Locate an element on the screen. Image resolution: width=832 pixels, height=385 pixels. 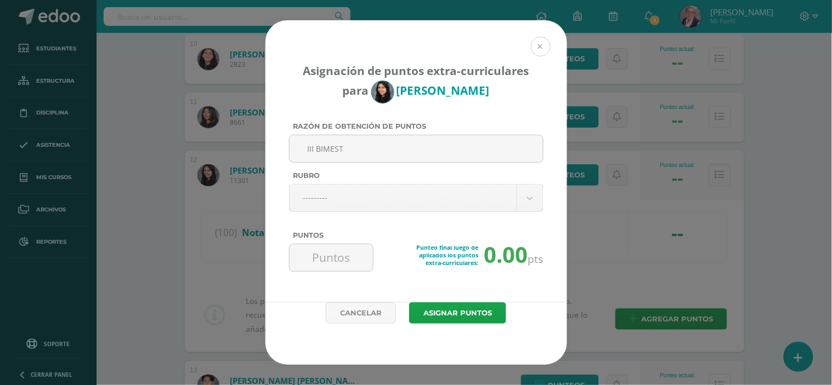
span: 0.00 is located at coordinates (505, 255).